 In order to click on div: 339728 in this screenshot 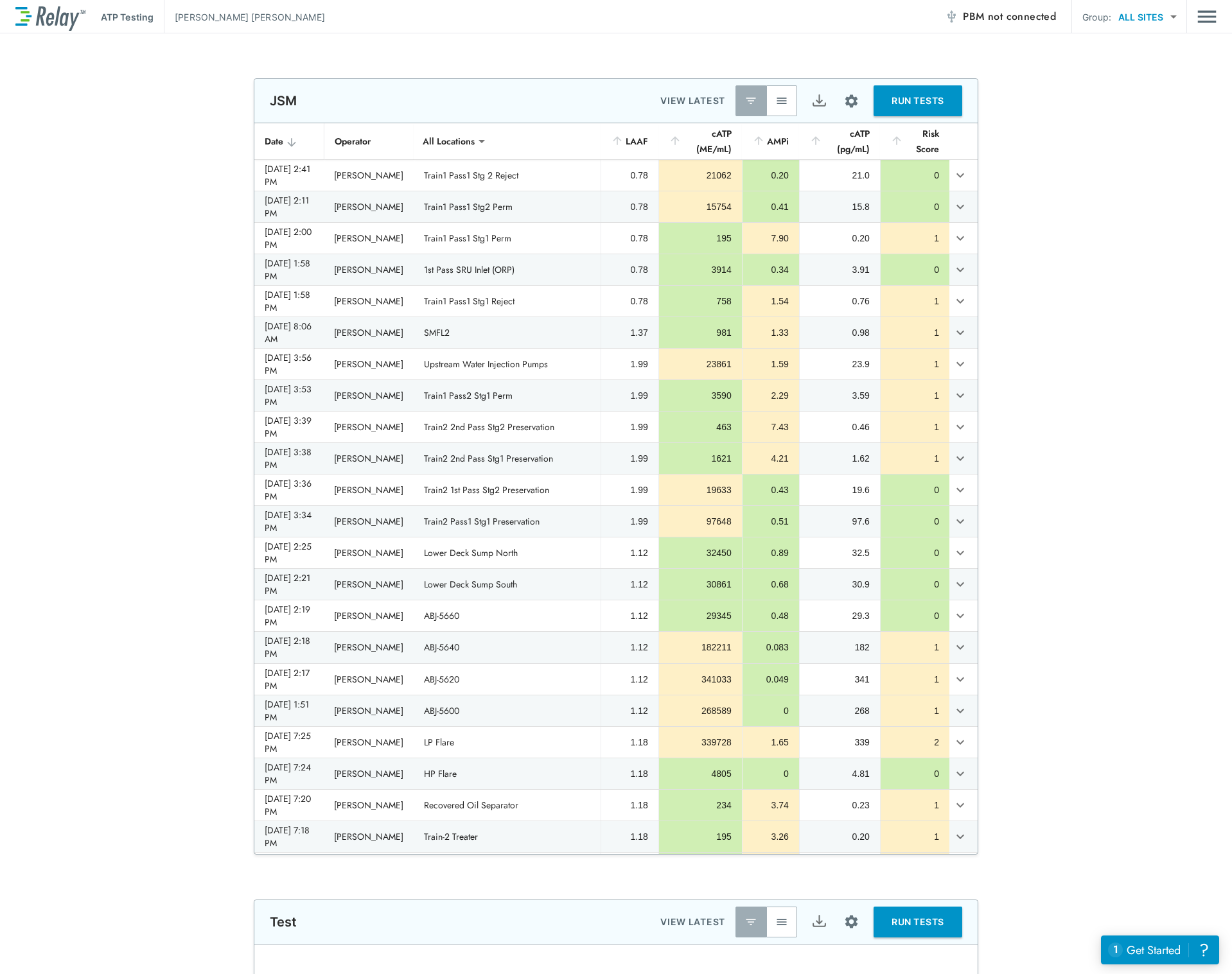, I will do `click(700, 742)`.